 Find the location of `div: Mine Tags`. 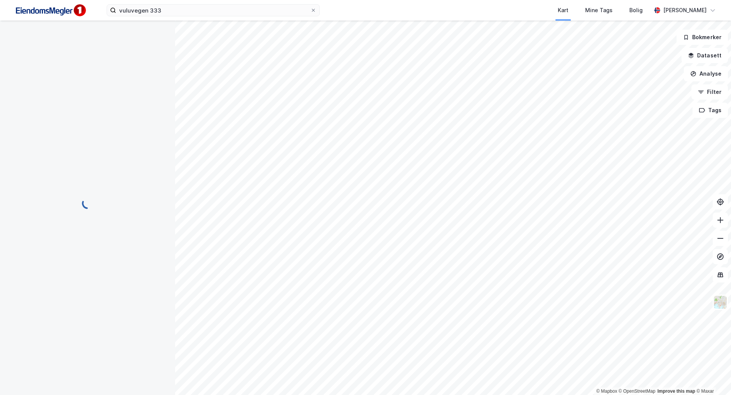

div: Mine Tags is located at coordinates (599, 10).